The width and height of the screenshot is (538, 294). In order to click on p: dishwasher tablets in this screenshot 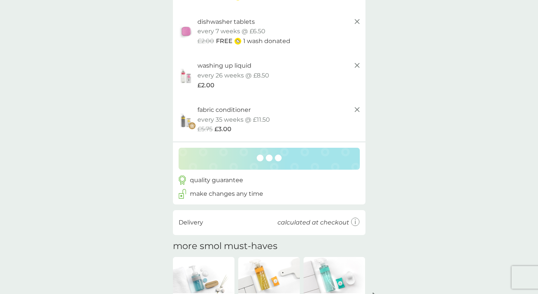, I will do `click(226, 22)`.